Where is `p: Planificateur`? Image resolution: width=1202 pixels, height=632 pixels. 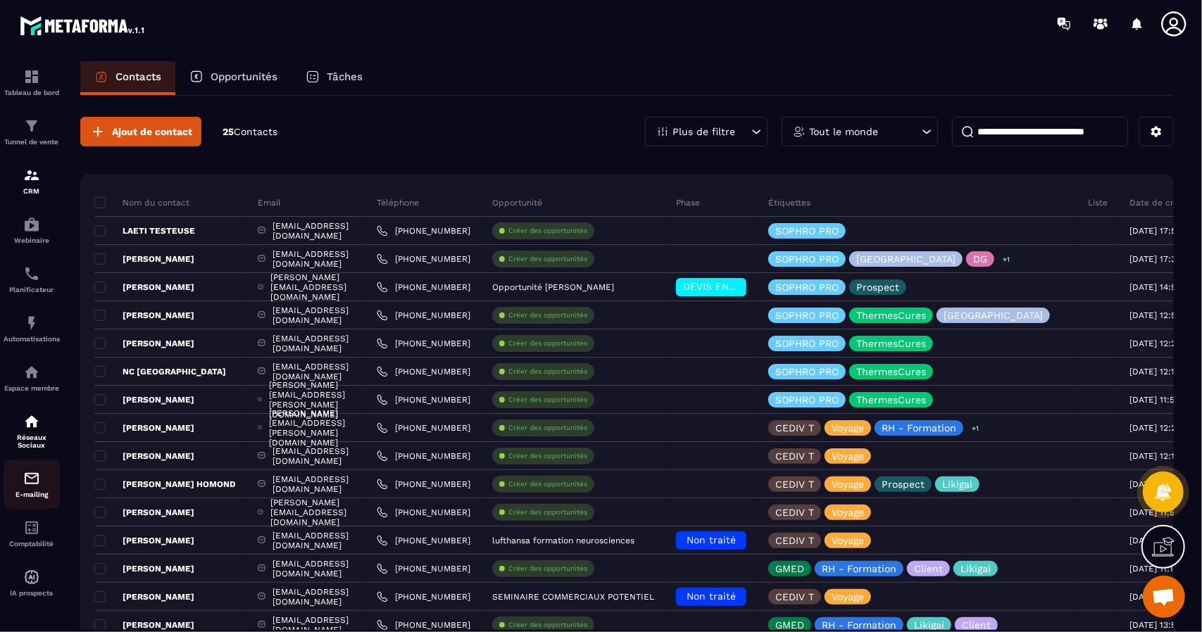 p: Planificateur is located at coordinates (32, 289).